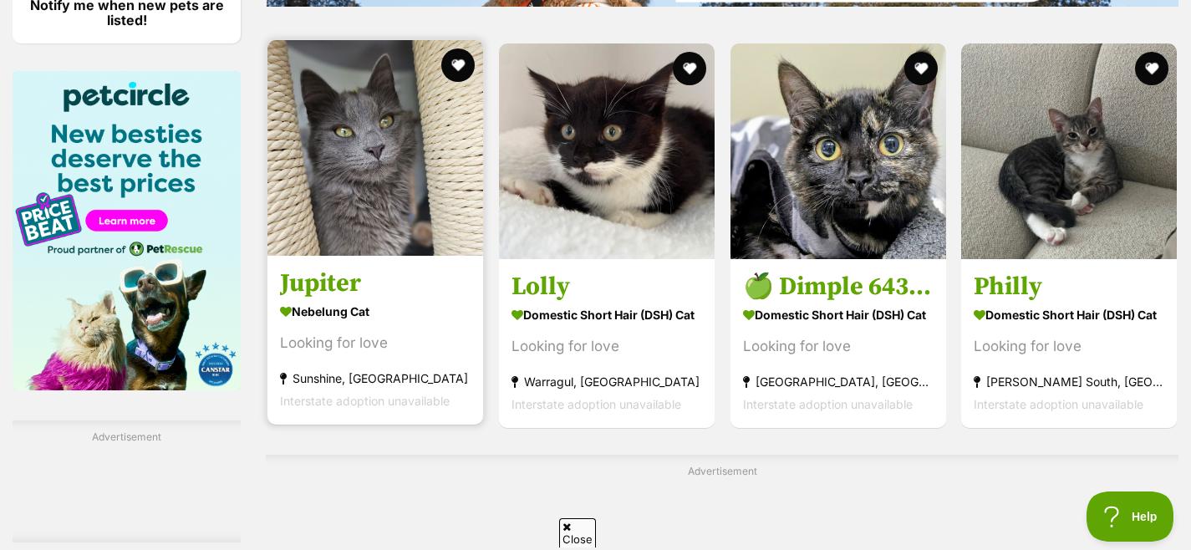  What do you see at coordinates (1069, 287) in the screenshot?
I see `h3: Philly` at bounding box center [1069, 287].